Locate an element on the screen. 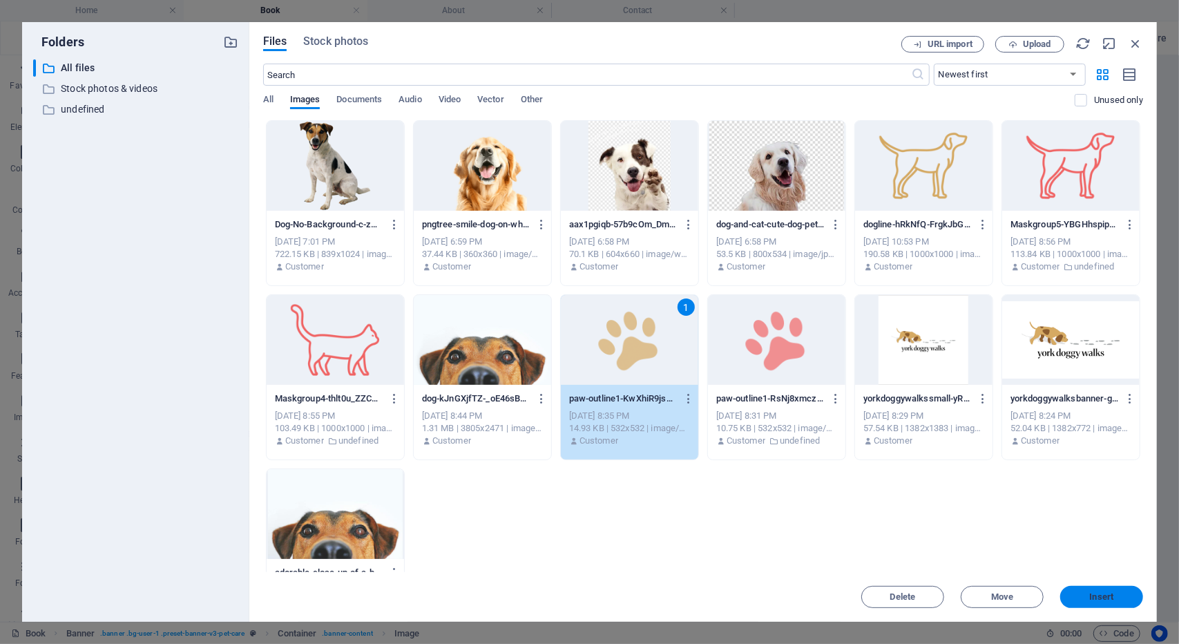  button: Insert is located at coordinates (1102, 597).